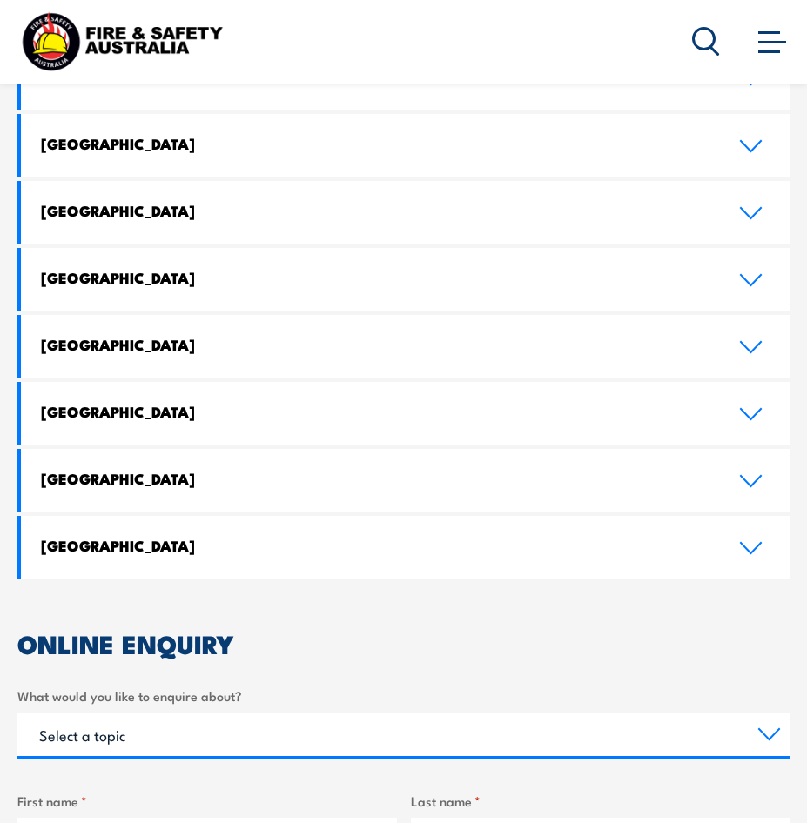  I want to click on label: What would you like to enquire about?, so click(403, 695).